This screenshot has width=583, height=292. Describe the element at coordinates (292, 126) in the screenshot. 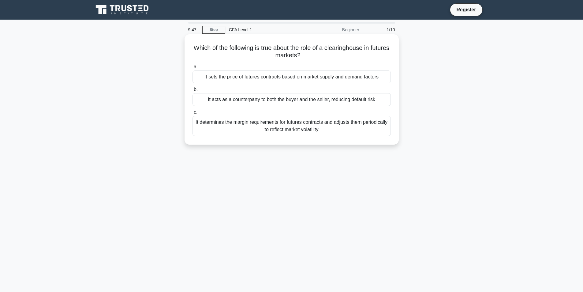

I see `div: It determines the margin requirements for futures contracts and adjusts them periodically to refl...` at that location.